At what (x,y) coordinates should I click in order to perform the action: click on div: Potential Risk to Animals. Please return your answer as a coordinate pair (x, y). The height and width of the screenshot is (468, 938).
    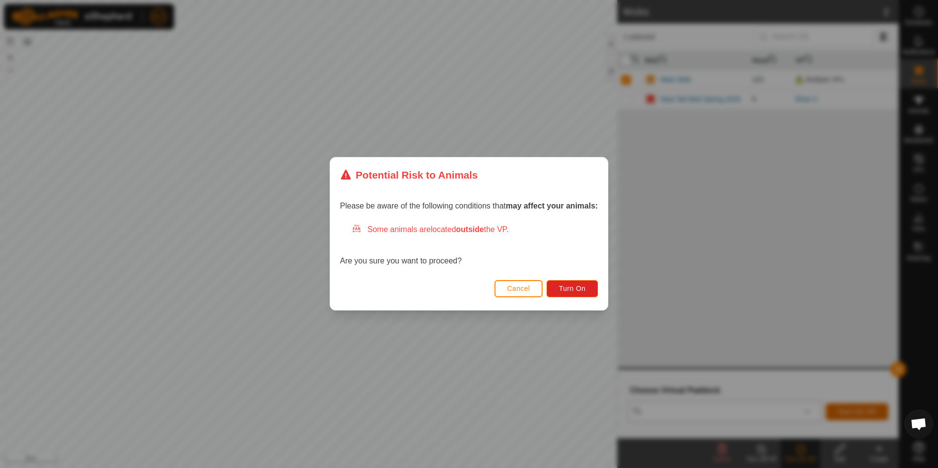
    Looking at the image, I should click on (409, 175).